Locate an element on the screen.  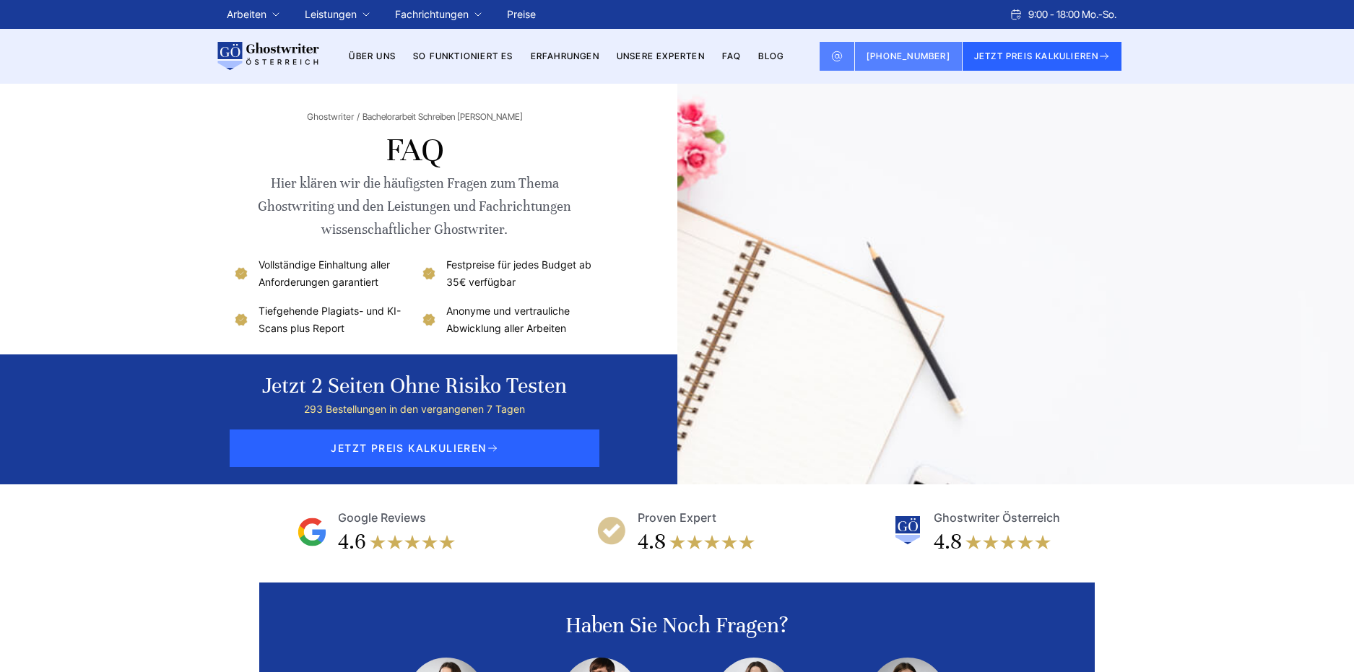
img: Ghostwriter is located at coordinates (908, 531).